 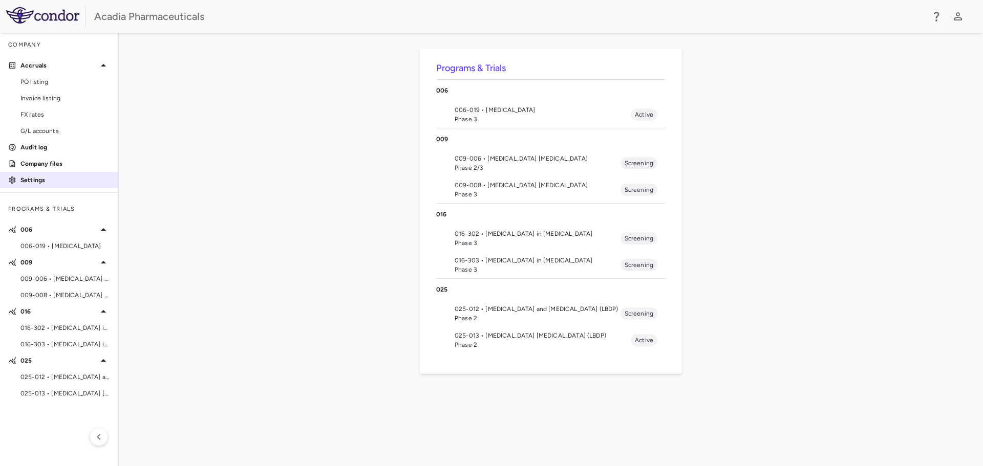 I want to click on h6: Programs & Trials, so click(x=551, y=68).